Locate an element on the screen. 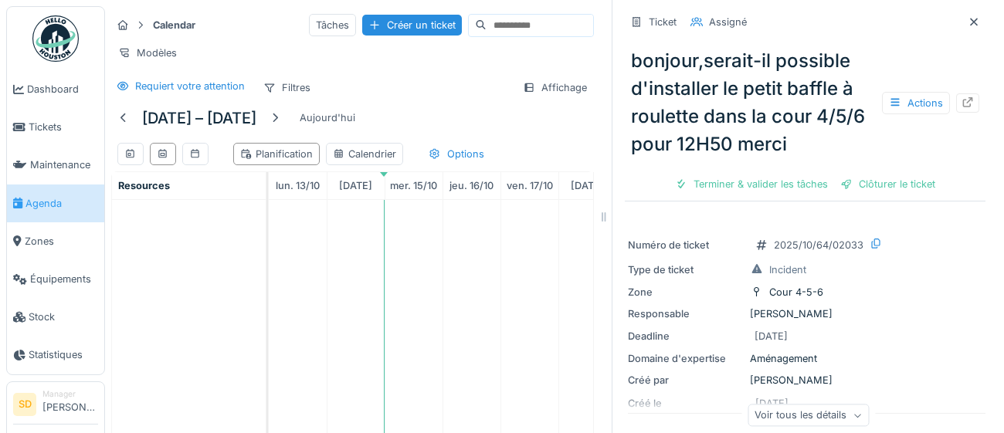 The width and height of the screenshot is (1004, 433). a: 13 octobre 2025 is located at coordinates (297, 185).